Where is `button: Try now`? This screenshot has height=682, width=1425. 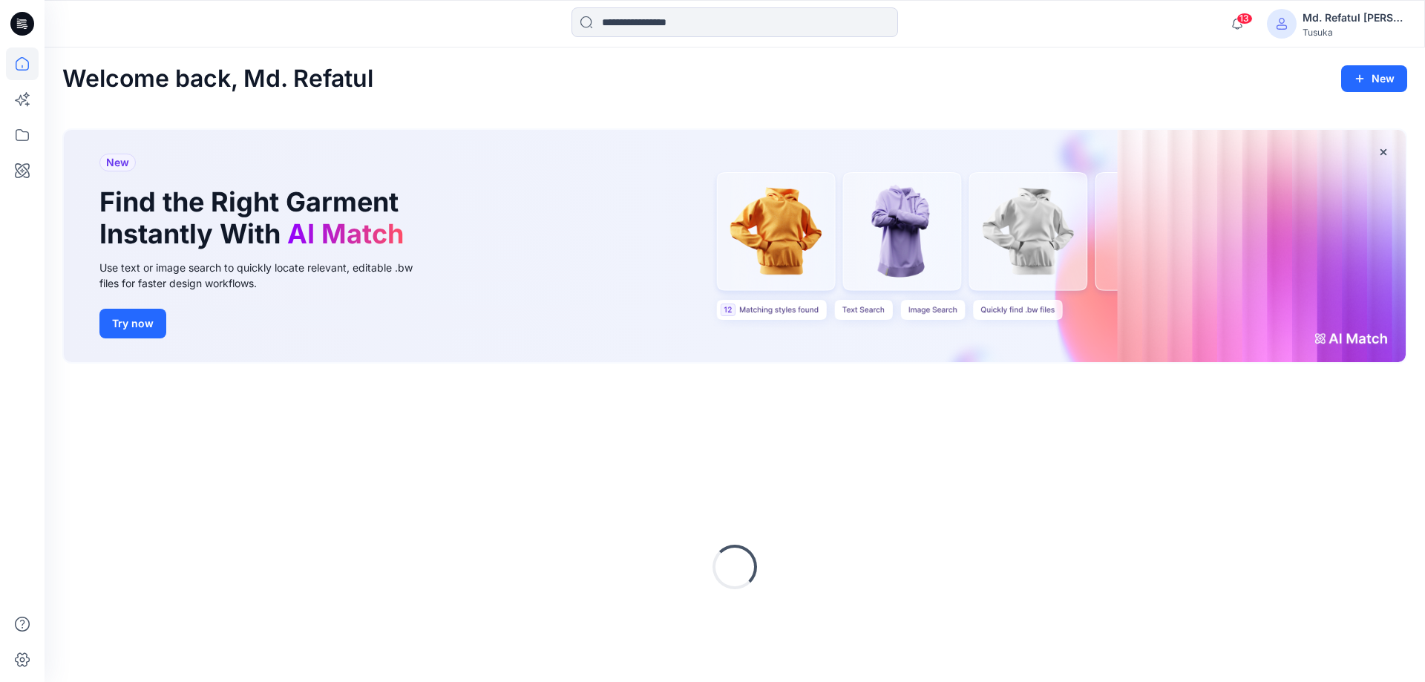
button: Try now is located at coordinates (133, 324).